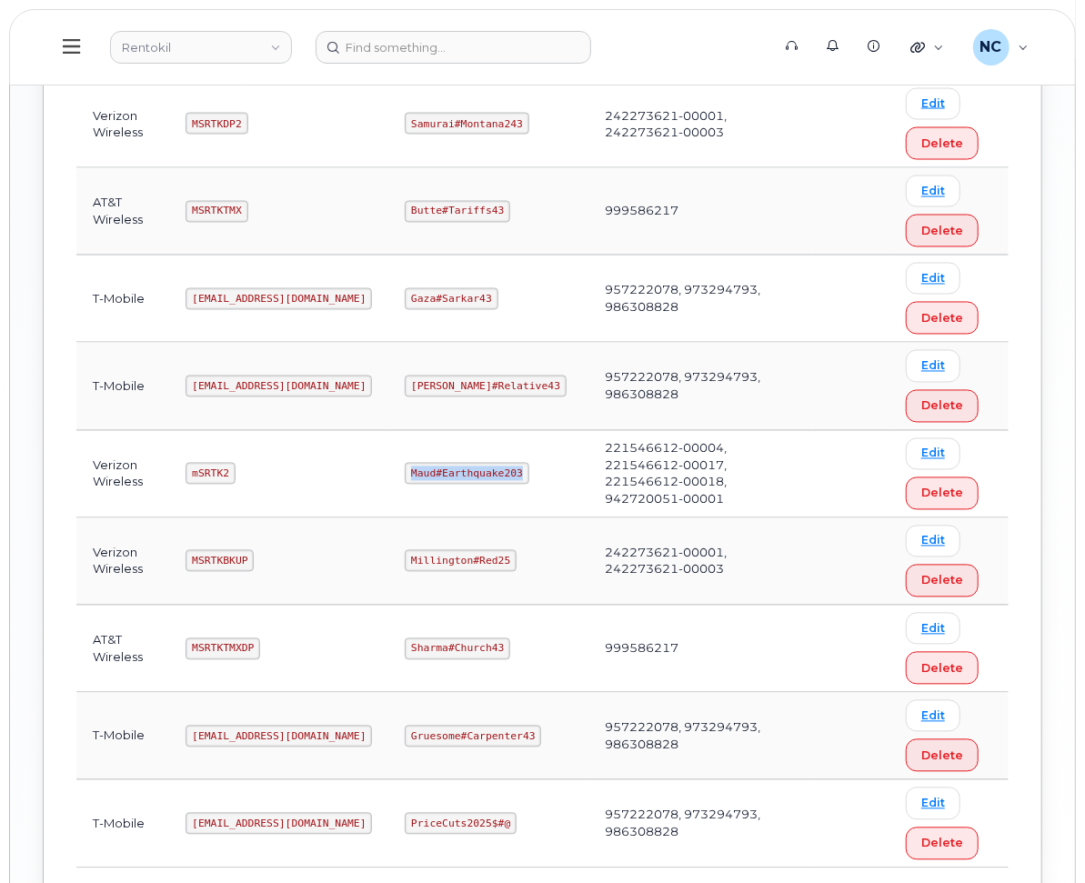 The height and width of the screenshot is (883, 1085). Describe the element at coordinates (701, 475) in the screenshot. I see `td: 221546612-00004, 221546612-00017, 221546612-00018, 942720051-00001` at that location.